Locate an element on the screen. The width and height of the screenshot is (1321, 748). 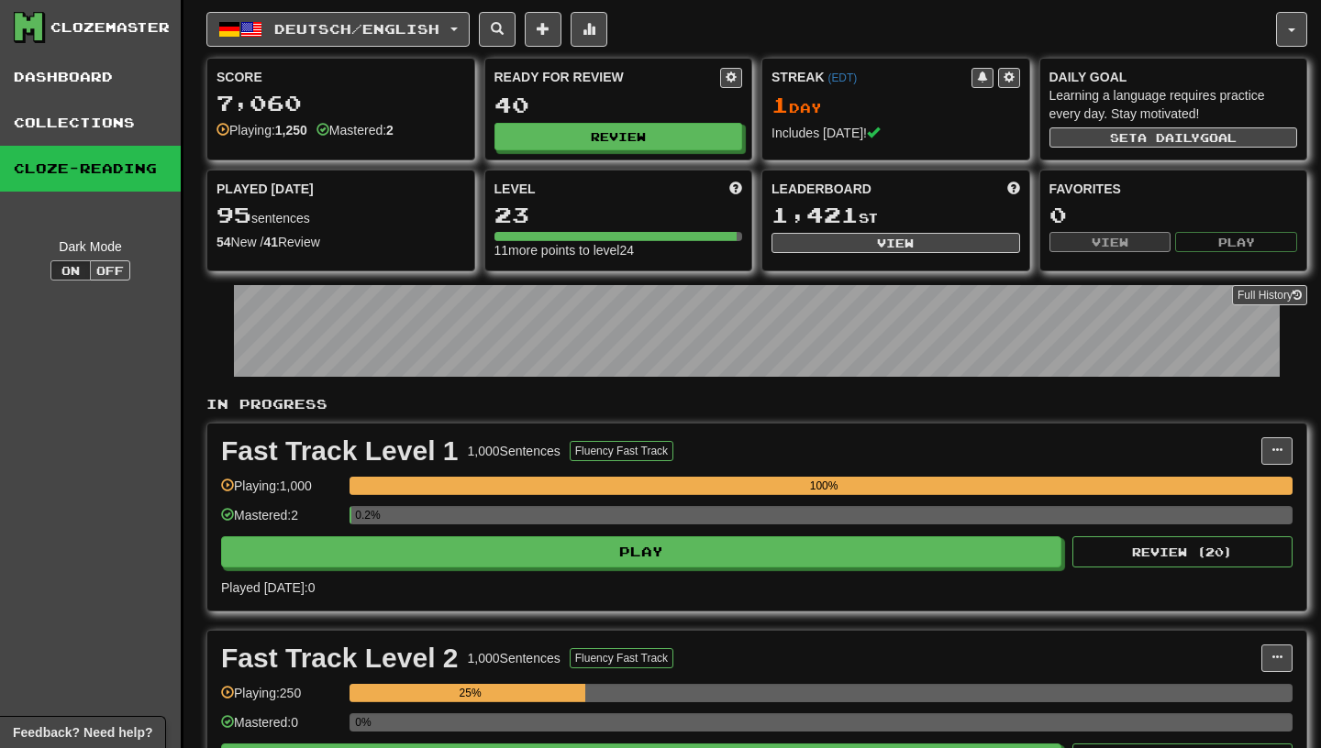
div: 7,060 is located at coordinates (340, 103).